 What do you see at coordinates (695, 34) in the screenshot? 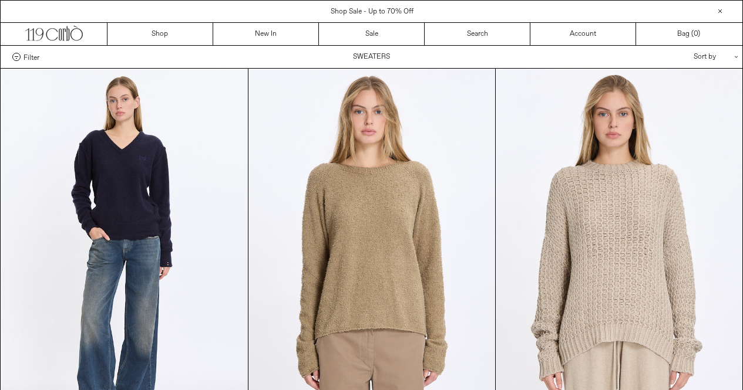
I see `span: 0` at bounding box center [695, 34].